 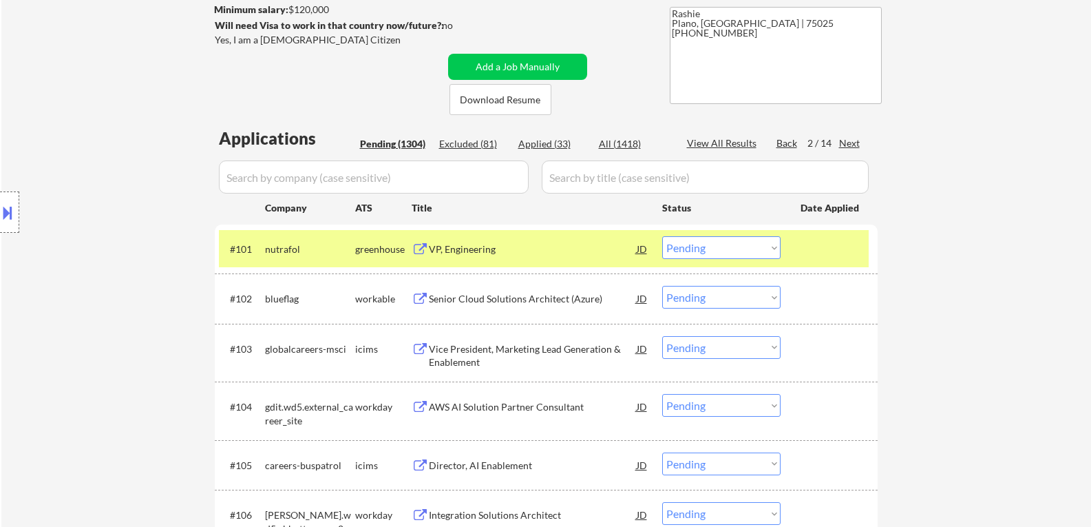 What do you see at coordinates (533, 465) in the screenshot?
I see `div: Director, AI Enablement` at bounding box center [533, 465].